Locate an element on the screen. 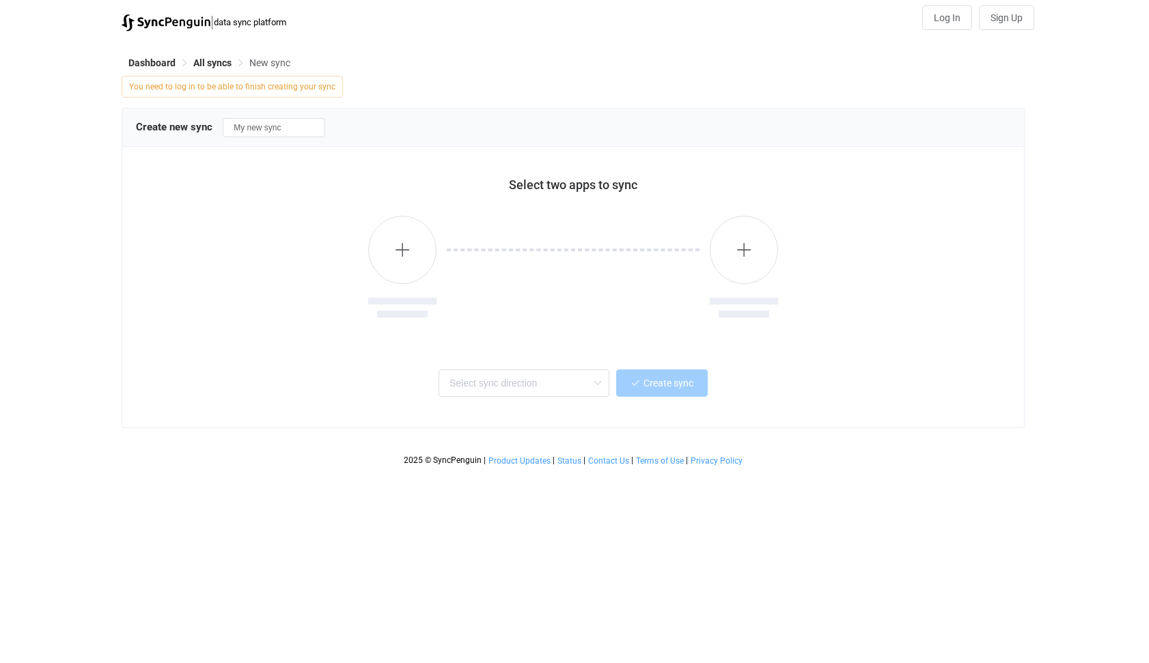 The width and height of the screenshot is (1149, 663). span: Create sync is located at coordinates (668, 383).